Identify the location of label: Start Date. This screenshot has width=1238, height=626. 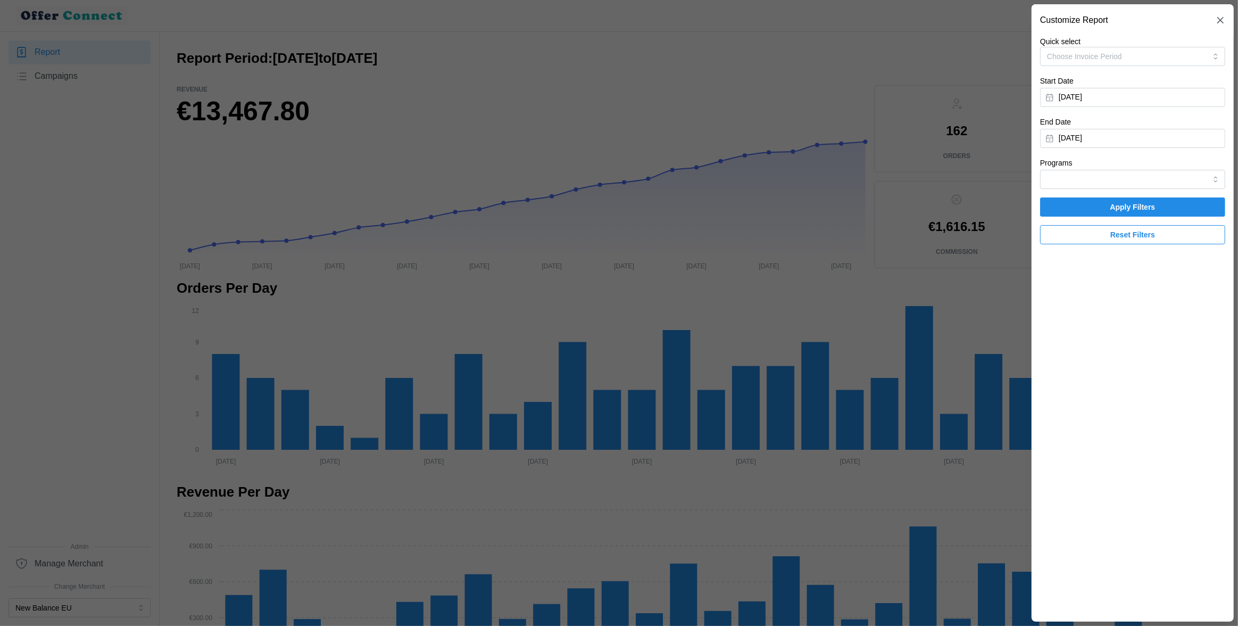
(1057, 81).